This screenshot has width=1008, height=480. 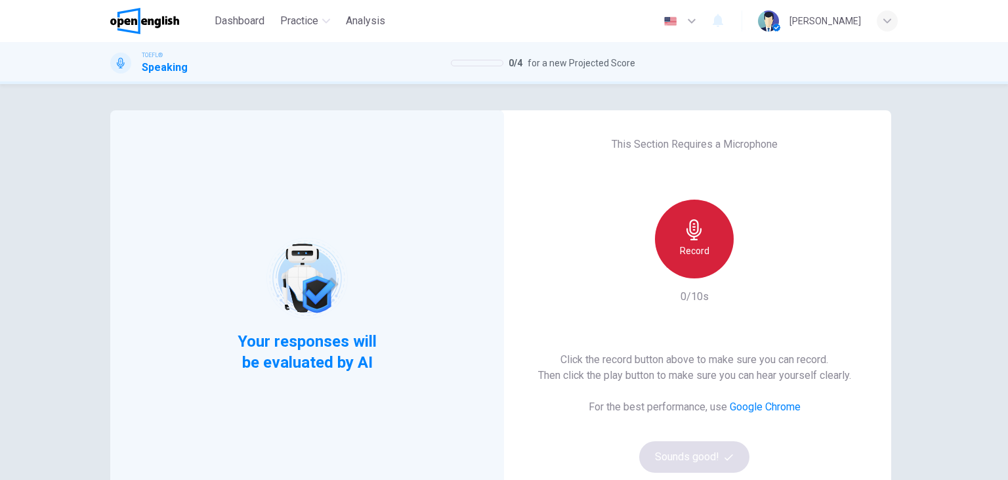 What do you see at coordinates (581, 63) in the screenshot?
I see `span: for a new Projected Score` at bounding box center [581, 63].